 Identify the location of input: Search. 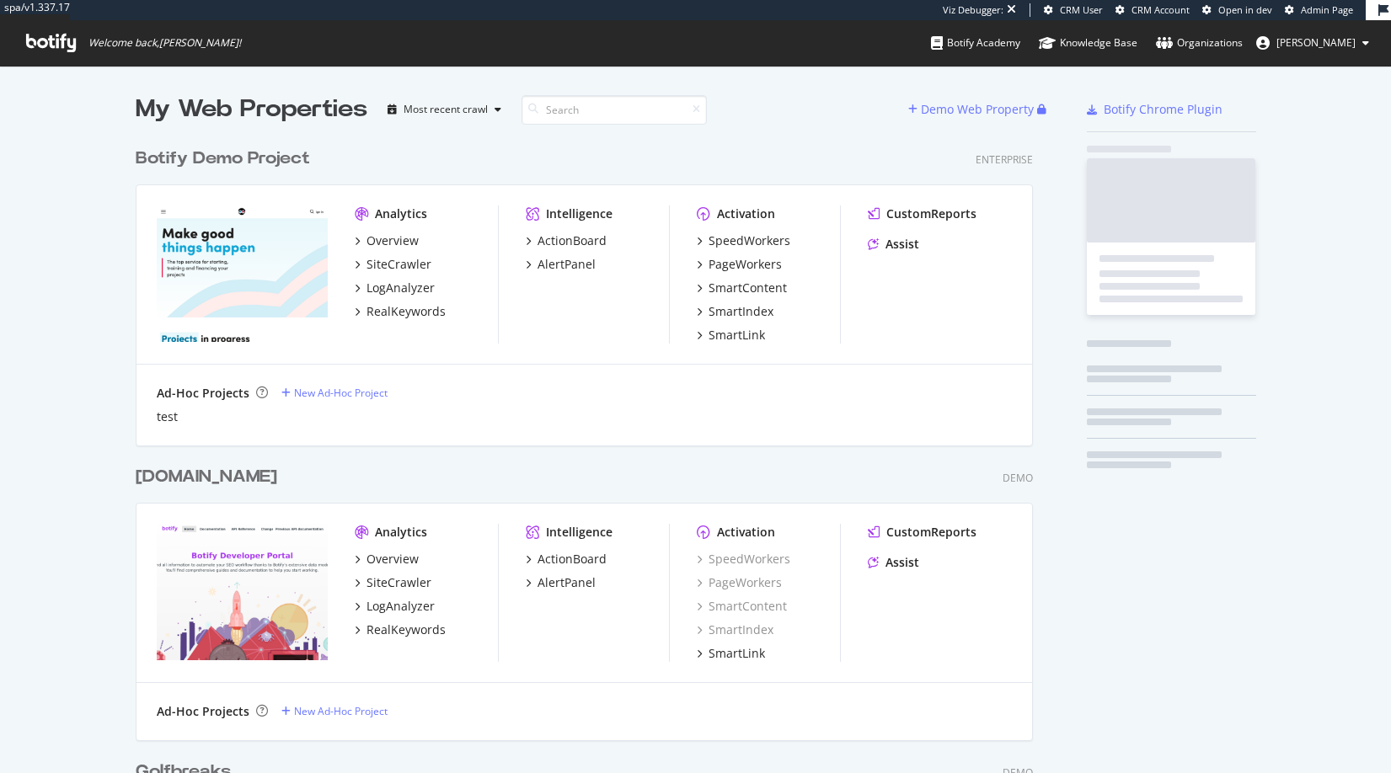
(614, 109).